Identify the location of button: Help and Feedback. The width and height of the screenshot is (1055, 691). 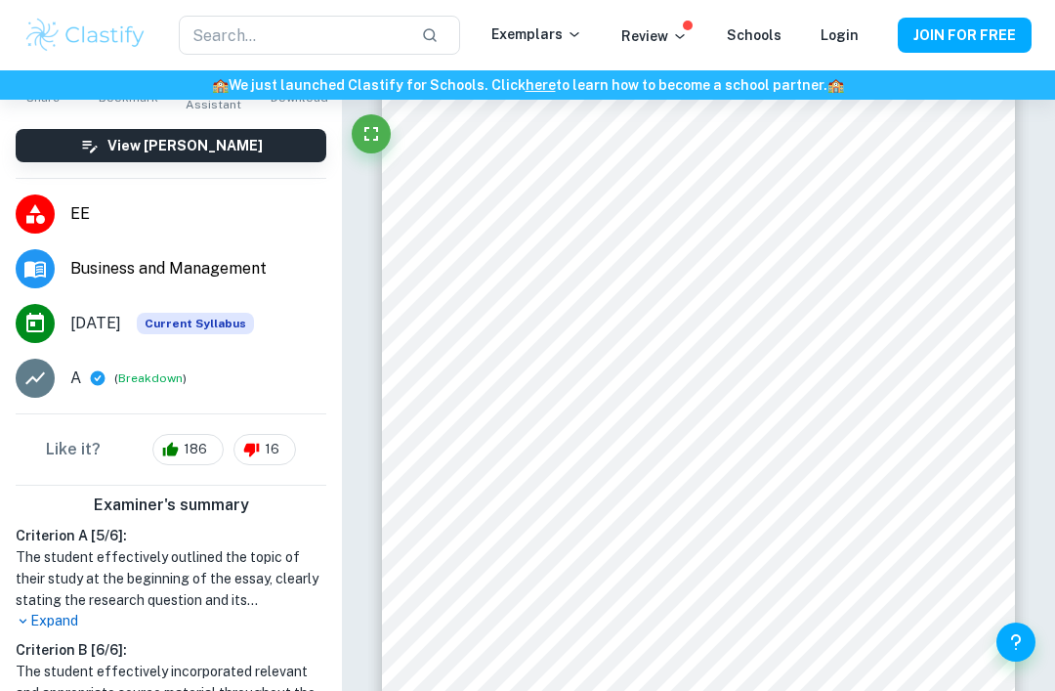
(1016, 642).